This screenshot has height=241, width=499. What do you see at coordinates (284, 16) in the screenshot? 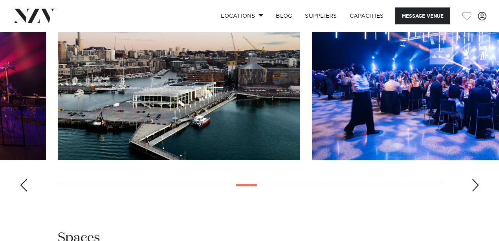
I see `a: BLOG` at bounding box center [284, 16].